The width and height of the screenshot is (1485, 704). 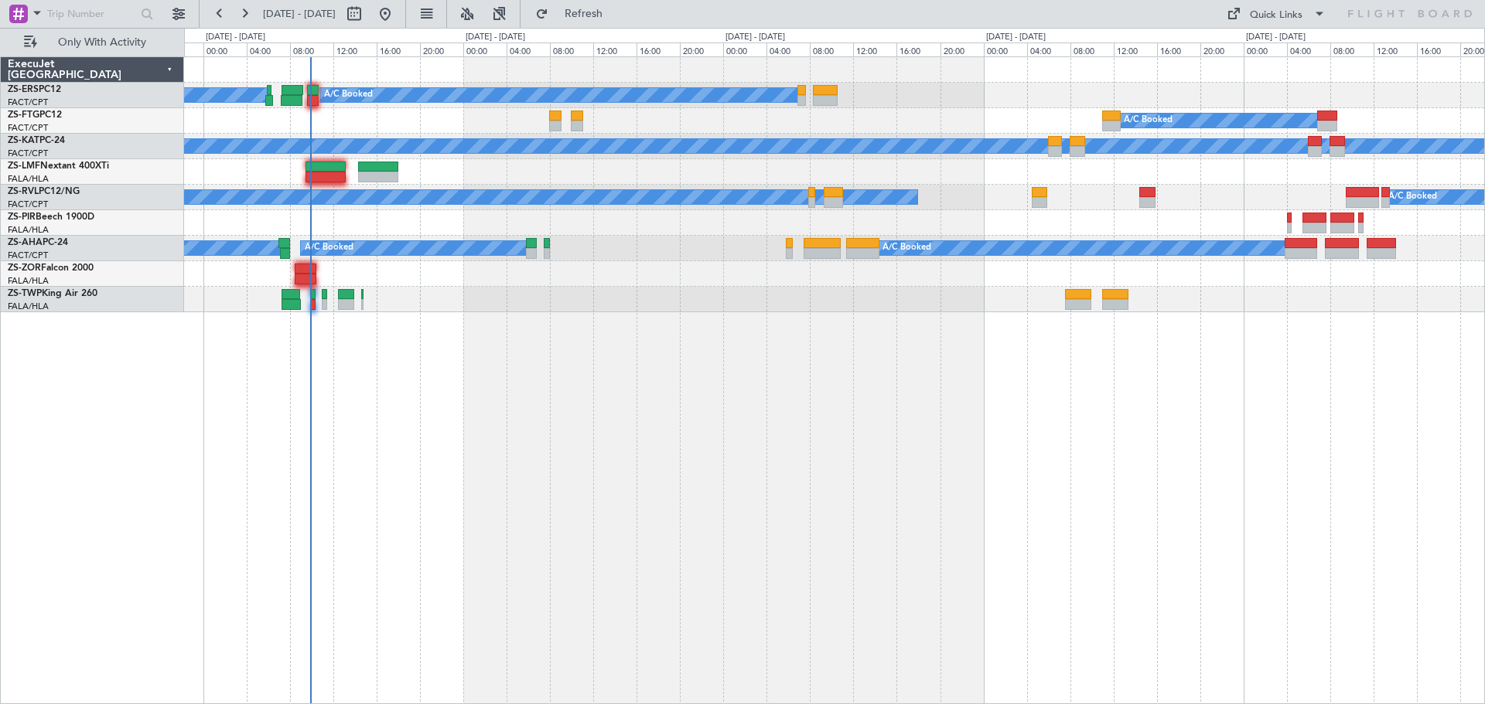 What do you see at coordinates (38, 243) in the screenshot?
I see `a: ZS-AHAPC-24` at bounding box center [38, 243].